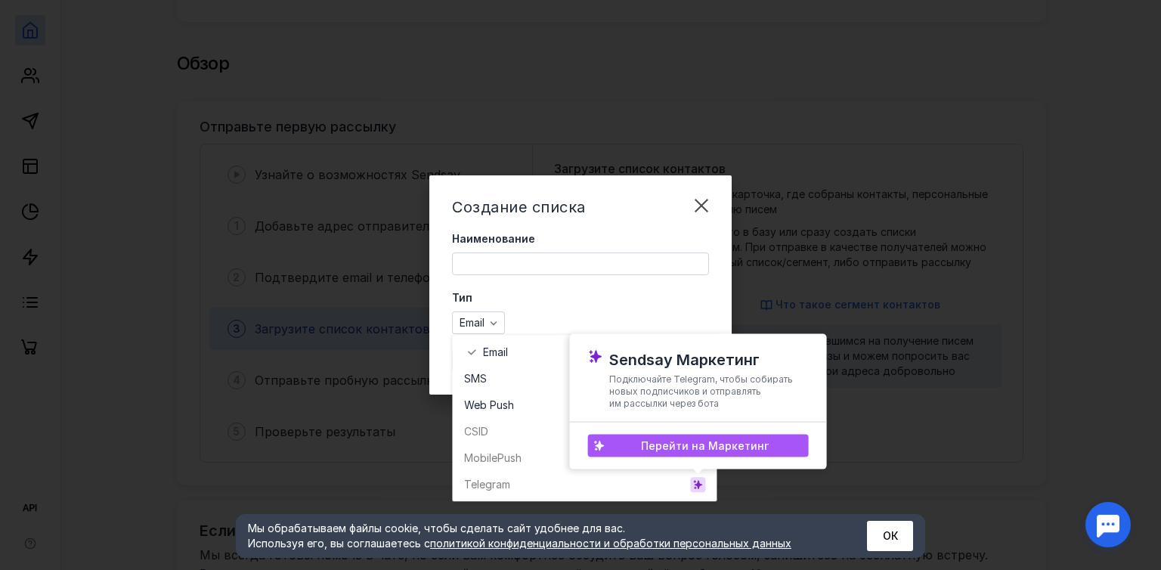  Describe the element at coordinates (493, 239) in the screenshot. I see `span: Наименование` at that location.